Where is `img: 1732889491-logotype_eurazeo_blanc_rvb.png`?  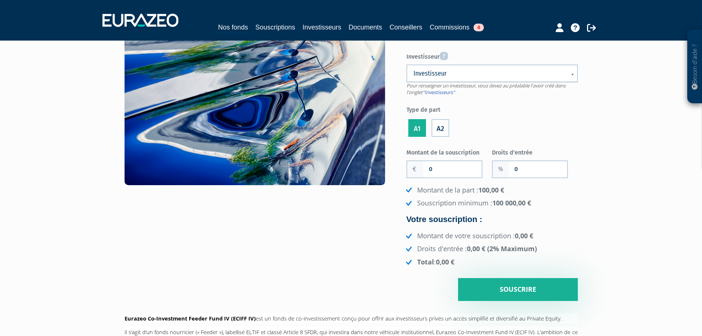
img: 1732889491-logotype_eurazeo_blanc_rvb.png is located at coordinates (140, 20).